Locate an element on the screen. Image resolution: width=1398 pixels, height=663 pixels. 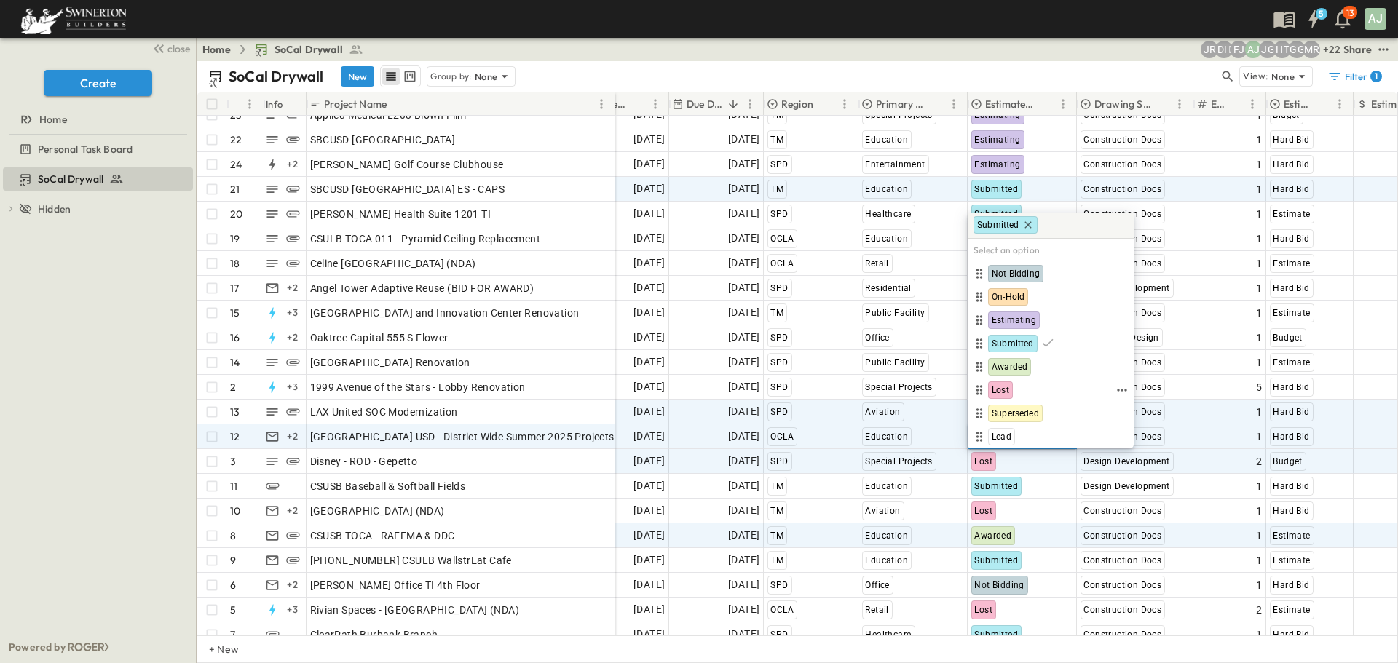
div: Meghana Raj (meghana.raj@swinerton.com) is located at coordinates (1311, 50).